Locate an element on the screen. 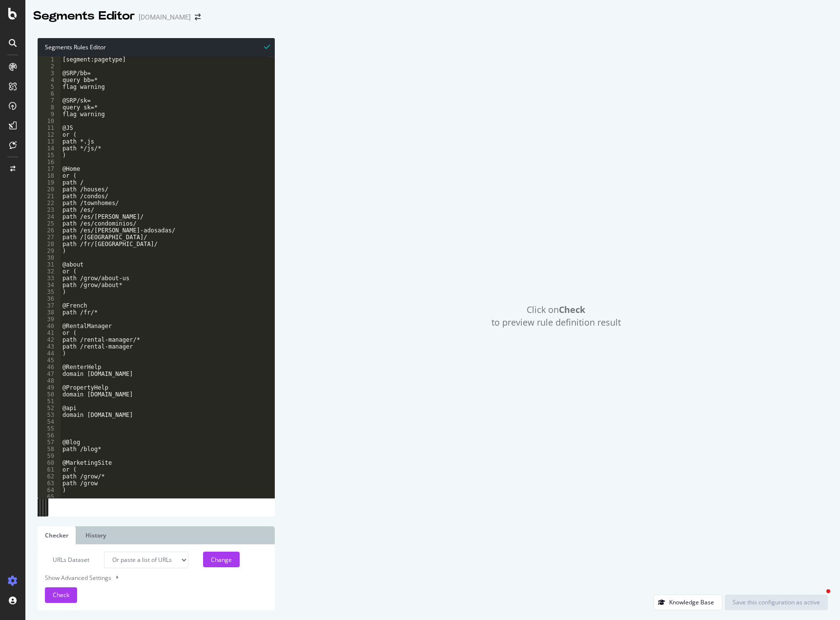 Image resolution: width=840 pixels, height=620 pixels. div: 10 is located at coordinates (49, 121).